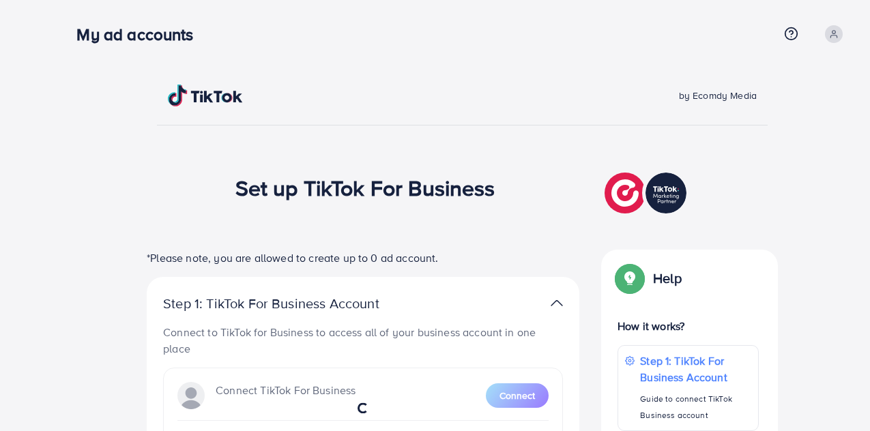 The height and width of the screenshot is (431, 870). I want to click on p: How it works?, so click(688, 326).